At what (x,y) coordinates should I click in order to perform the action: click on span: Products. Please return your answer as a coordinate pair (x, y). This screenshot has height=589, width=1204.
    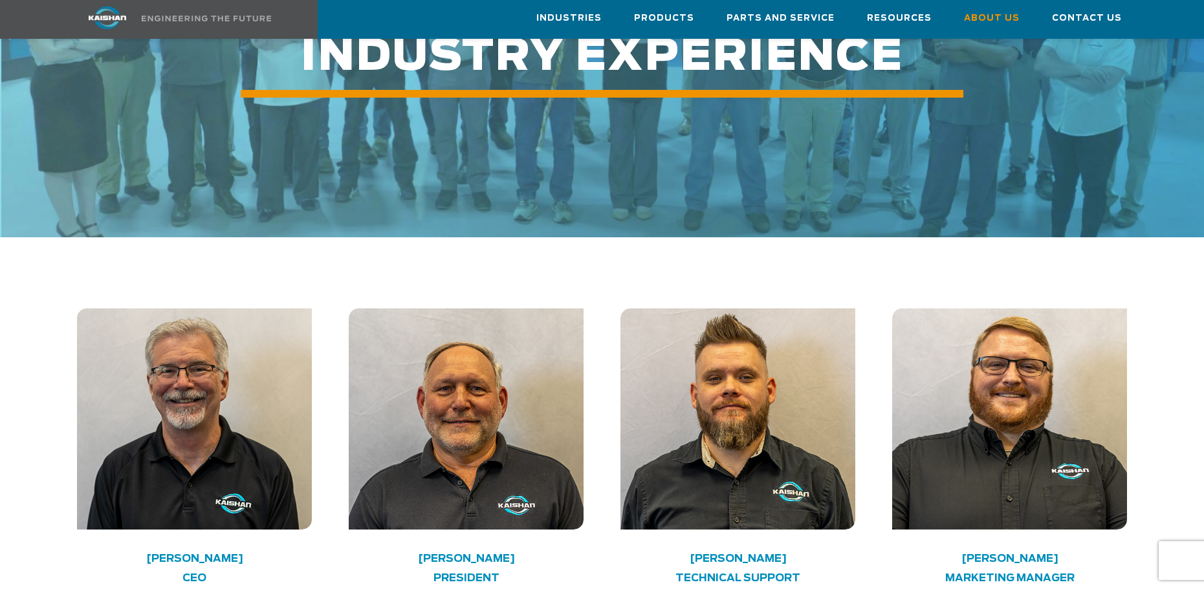
    Looking at the image, I should click on (664, 18).